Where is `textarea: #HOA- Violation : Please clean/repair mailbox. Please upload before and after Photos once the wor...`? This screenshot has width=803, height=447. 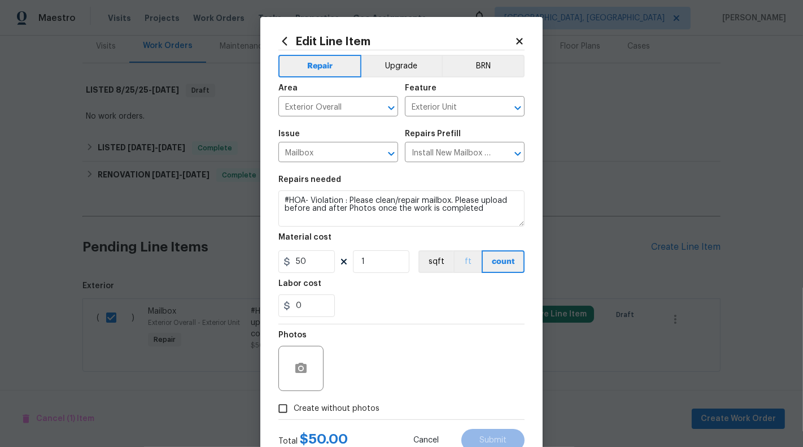
textarea: #HOA- Violation : Please clean/repair mailbox. Please upload before and after Photos once the wor... is located at coordinates (401, 208).